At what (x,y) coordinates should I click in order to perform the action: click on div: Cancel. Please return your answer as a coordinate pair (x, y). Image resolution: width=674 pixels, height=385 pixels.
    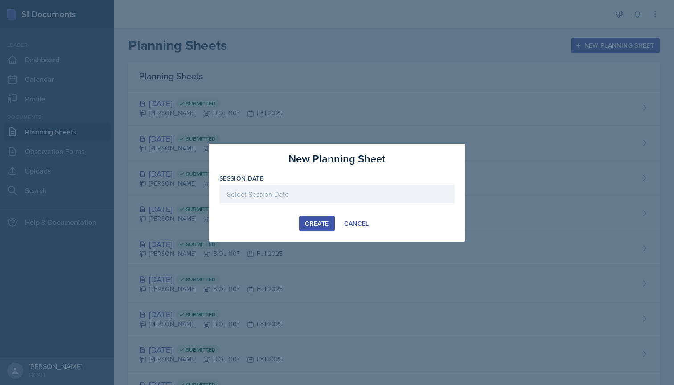
    Looking at the image, I should click on (356, 224).